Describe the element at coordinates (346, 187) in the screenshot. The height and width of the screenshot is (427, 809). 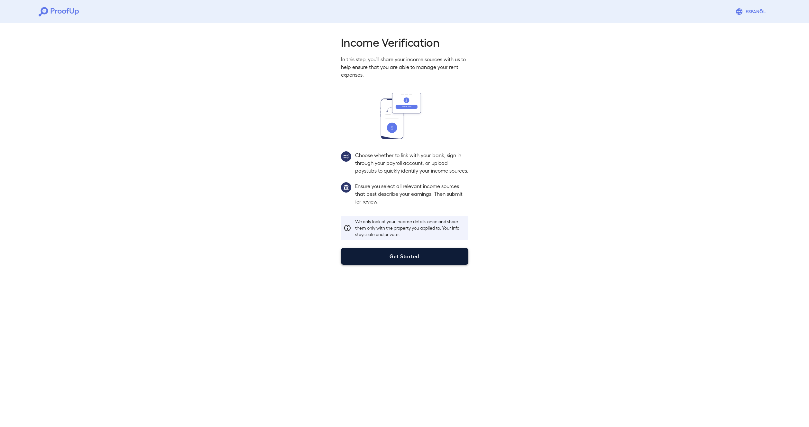
I see `img: group1.svg` at that location.